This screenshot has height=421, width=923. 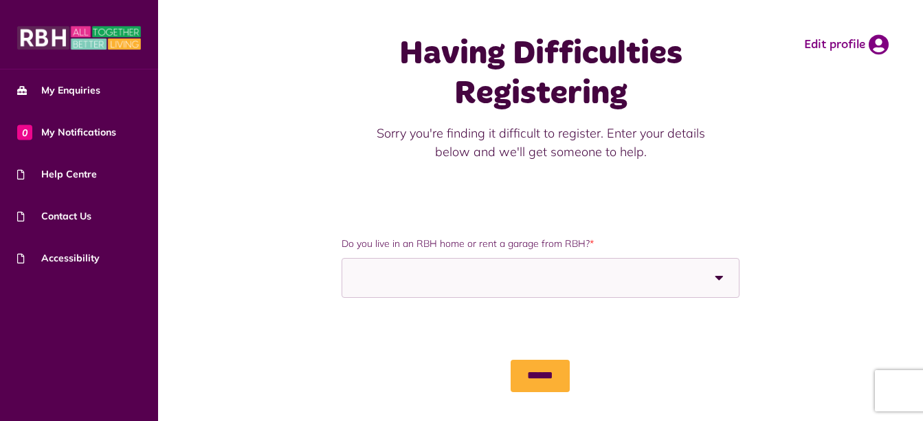 I want to click on h1: Having Difficulties Registering, so click(x=540, y=74).